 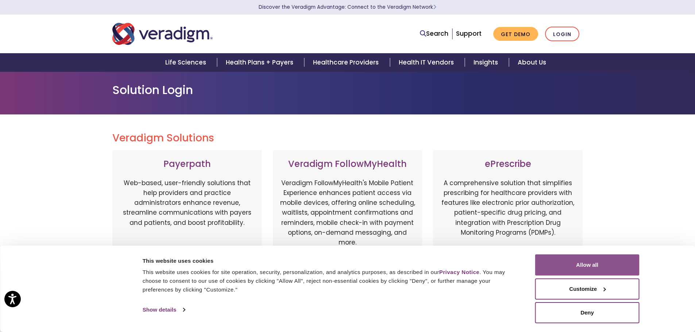 I want to click on h1: Solution Login, so click(x=348, y=90).